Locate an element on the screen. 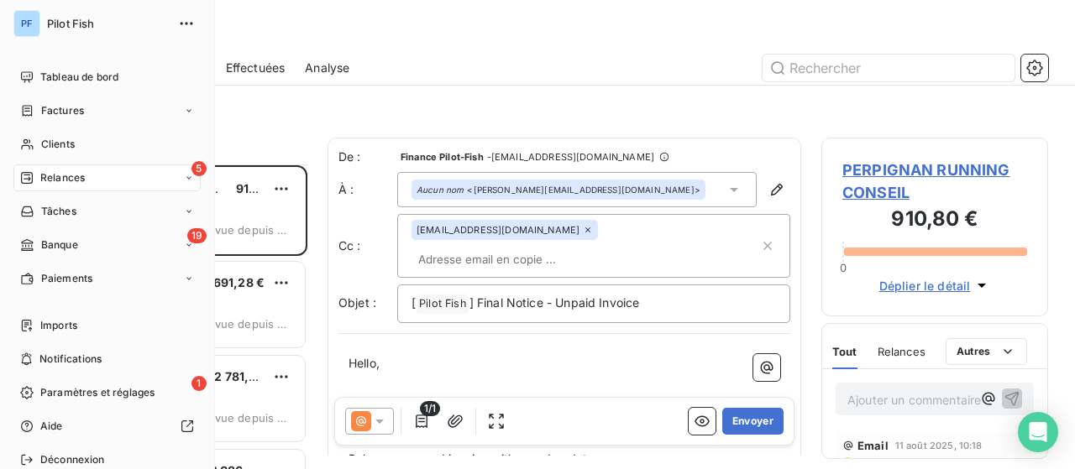  span: Finance Pilot-Fish is located at coordinates (442, 157).